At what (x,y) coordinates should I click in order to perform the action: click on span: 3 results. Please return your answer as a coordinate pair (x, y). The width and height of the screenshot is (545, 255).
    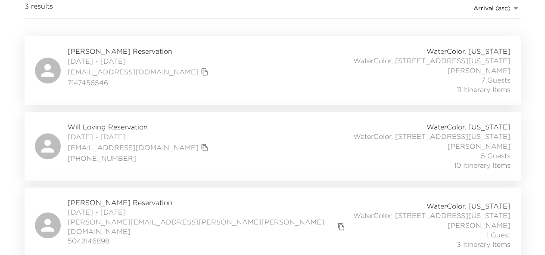
    Looking at the image, I should click on (39, 8).